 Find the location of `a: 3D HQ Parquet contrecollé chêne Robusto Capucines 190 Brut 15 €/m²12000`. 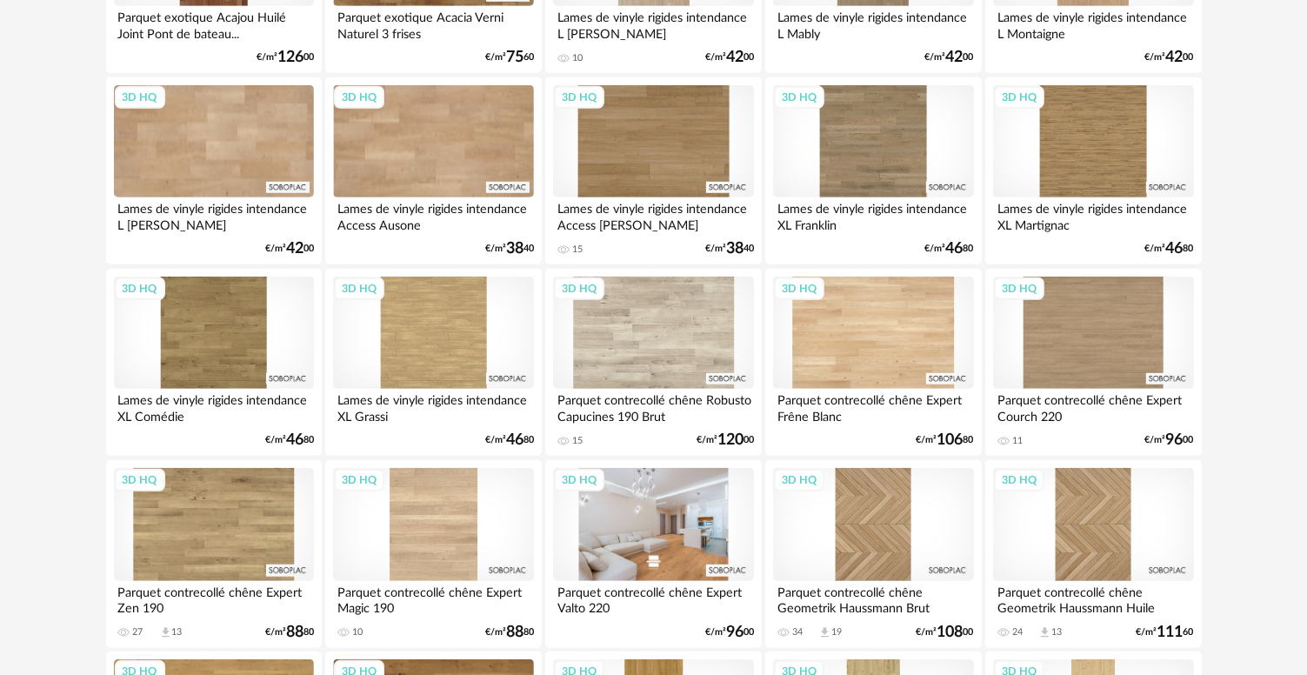

a: 3D HQ Parquet contrecollé chêne Robusto Capucines 190 Brut 15 €/m²12000 is located at coordinates (653, 363).